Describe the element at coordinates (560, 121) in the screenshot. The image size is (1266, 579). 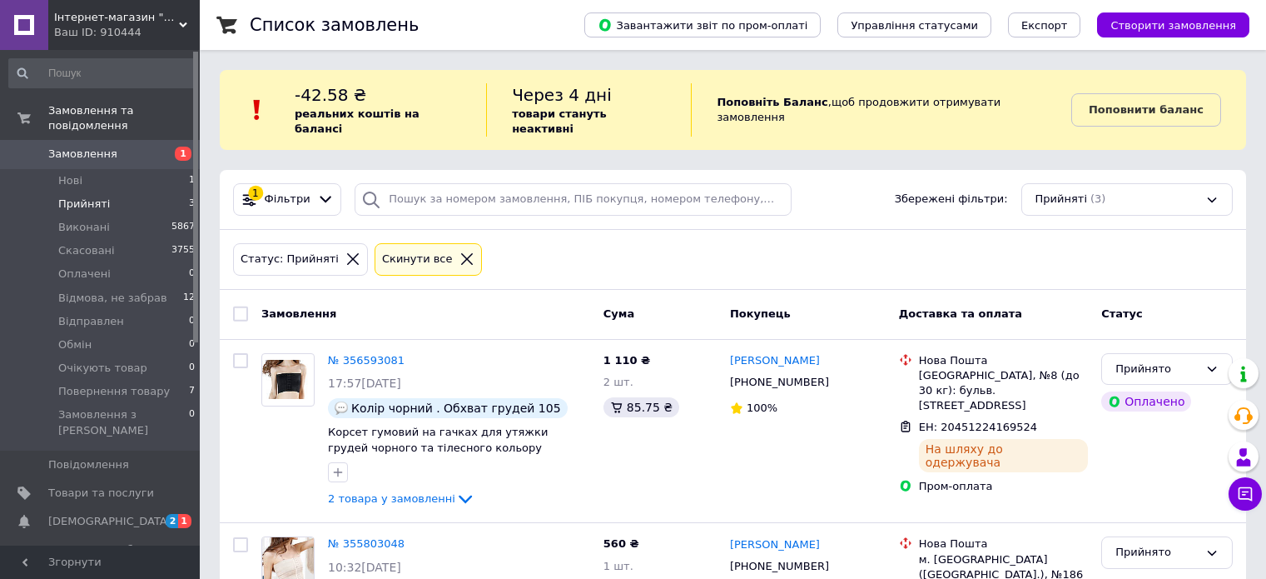
I see `b: товари стануть неактивні` at that location.